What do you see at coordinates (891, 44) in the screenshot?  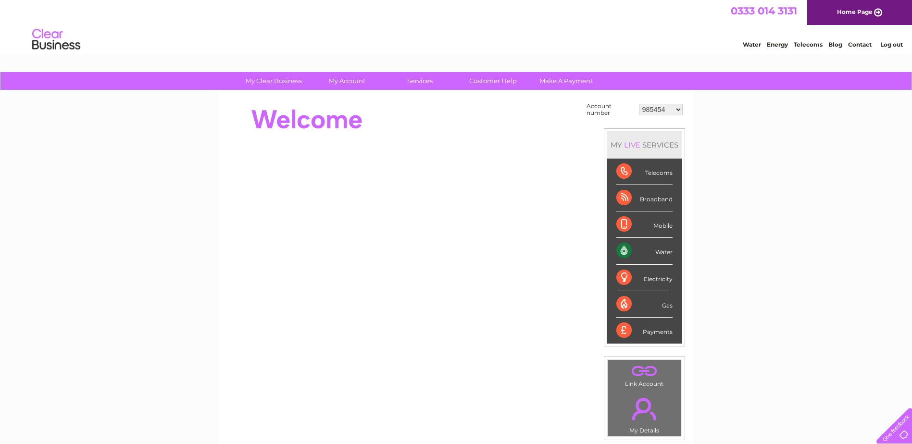 I see `a: Log out` at bounding box center [891, 44].